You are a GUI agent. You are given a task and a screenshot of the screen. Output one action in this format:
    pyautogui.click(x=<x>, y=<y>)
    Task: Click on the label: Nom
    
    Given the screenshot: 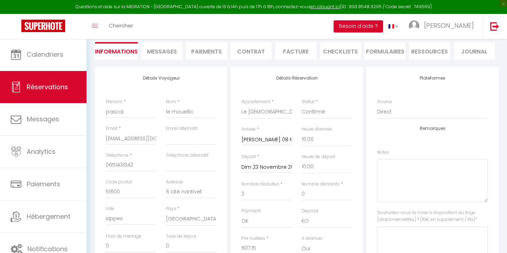 What is the action you would take?
    pyautogui.click(x=171, y=102)
    